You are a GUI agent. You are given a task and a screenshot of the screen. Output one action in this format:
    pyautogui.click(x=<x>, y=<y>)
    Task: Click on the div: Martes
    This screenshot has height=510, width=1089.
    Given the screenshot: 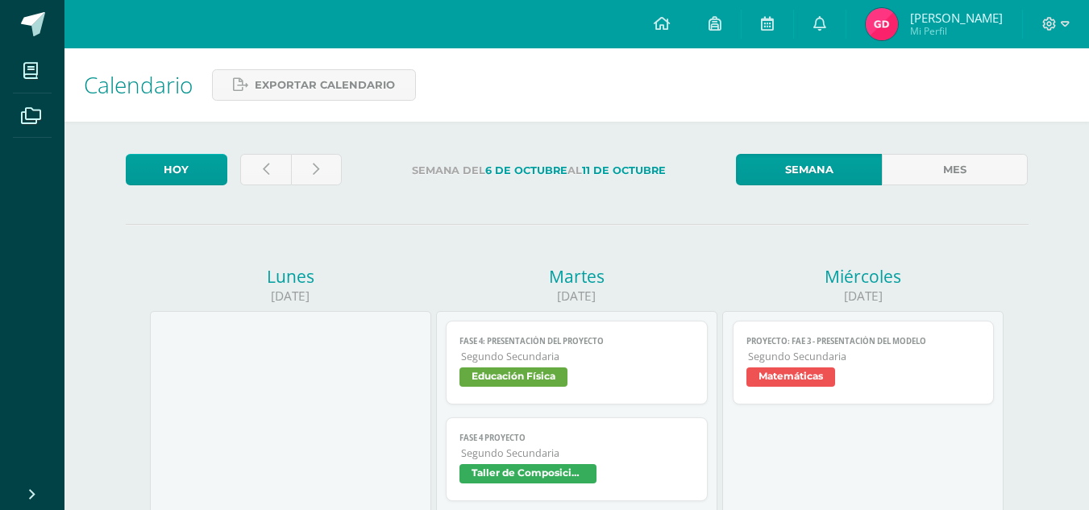 What is the action you would take?
    pyautogui.click(x=576, y=277)
    